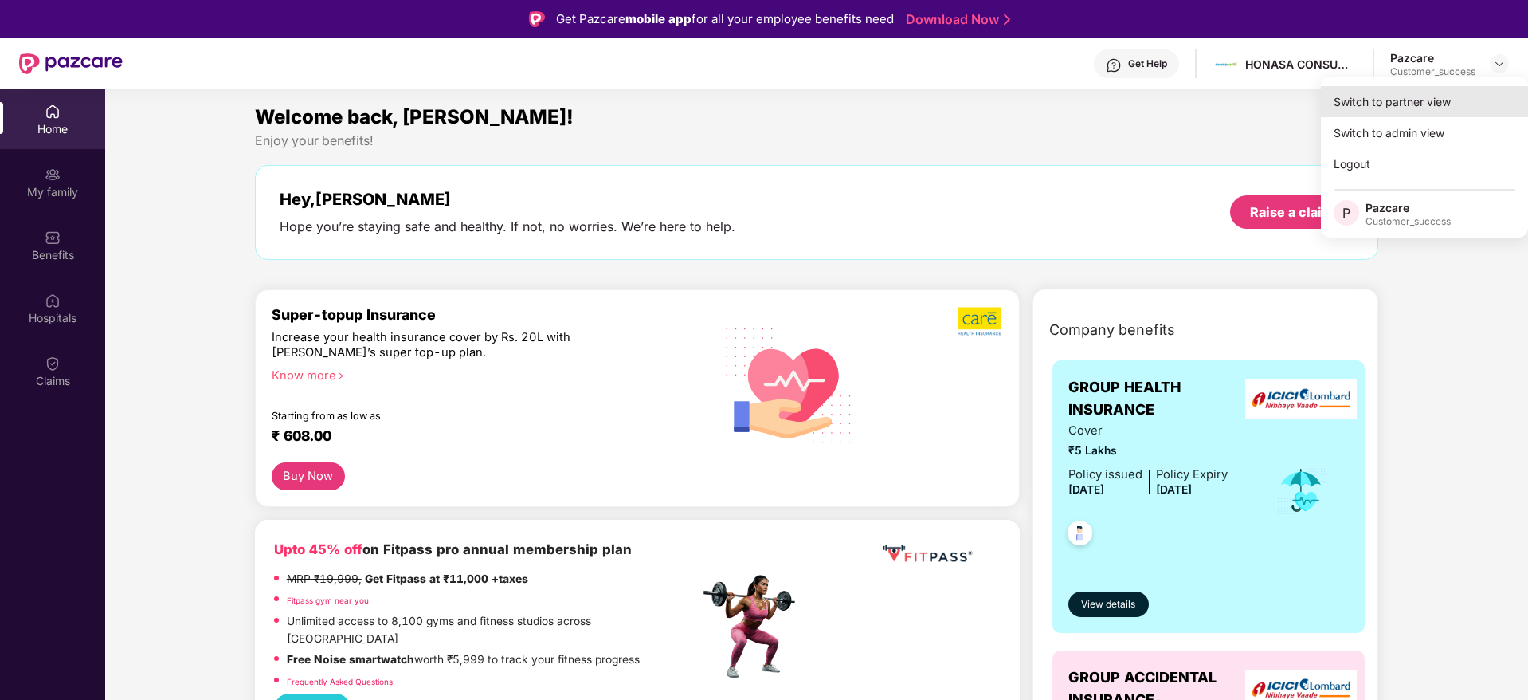 Image resolution: width=1528 pixels, height=700 pixels. Describe the element at coordinates (537, 19) in the screenshot. I see `img: Logo` at that location.